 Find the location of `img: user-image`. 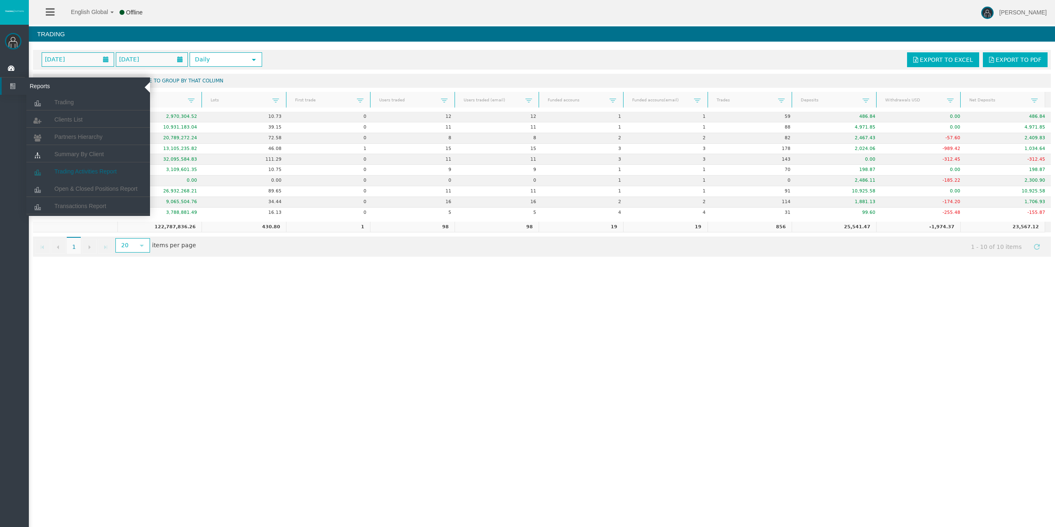

img: user-image is located at coordinates (987, 13).